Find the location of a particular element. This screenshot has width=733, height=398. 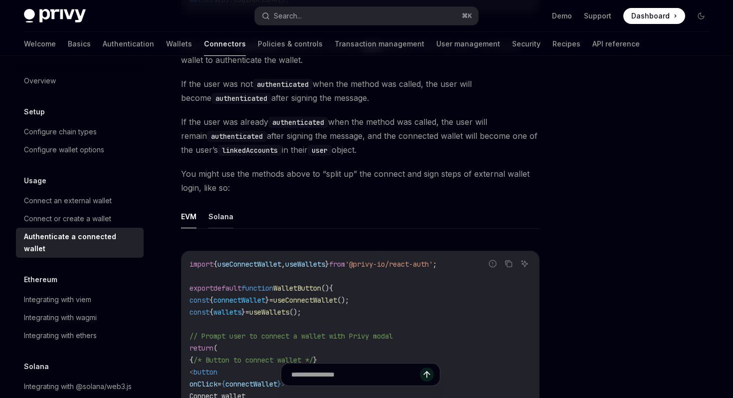

div: Configure chain types is located at coordinates (60, 132).